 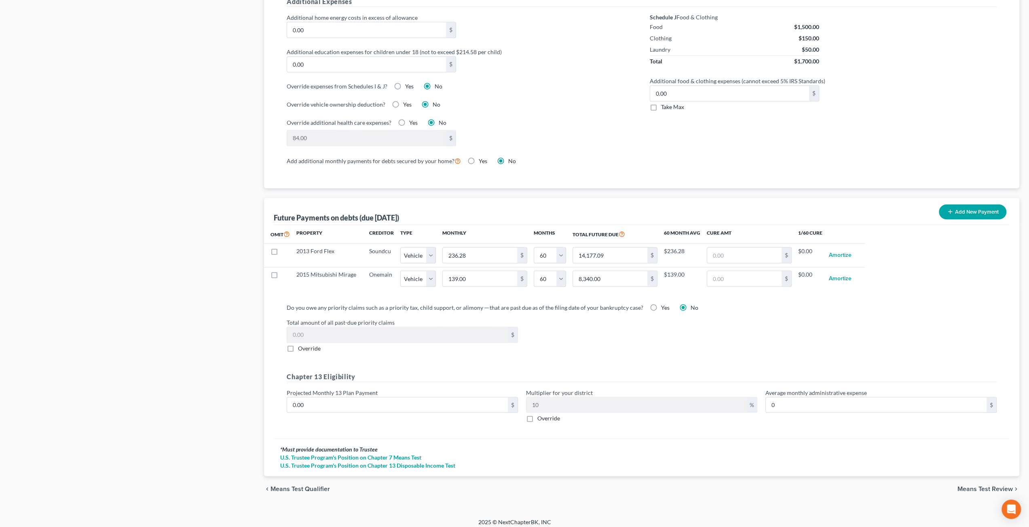 What do you see at coordinates (985, 489) in the screenshot?
I see `span: Means Test Review` at bounding box center [985, 489].